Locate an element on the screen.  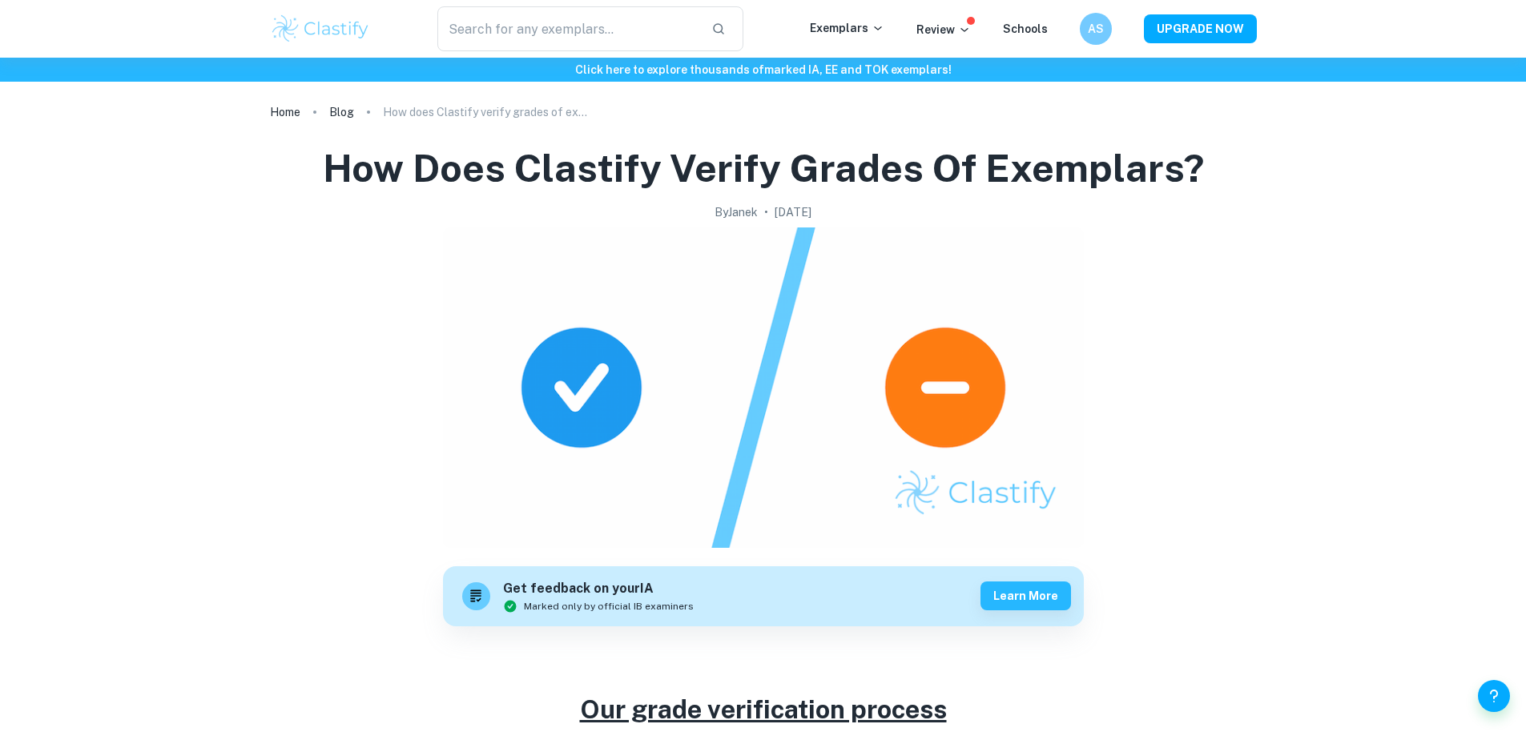
span: Marked only by official IB examiners is located at coordinates (609, 606).